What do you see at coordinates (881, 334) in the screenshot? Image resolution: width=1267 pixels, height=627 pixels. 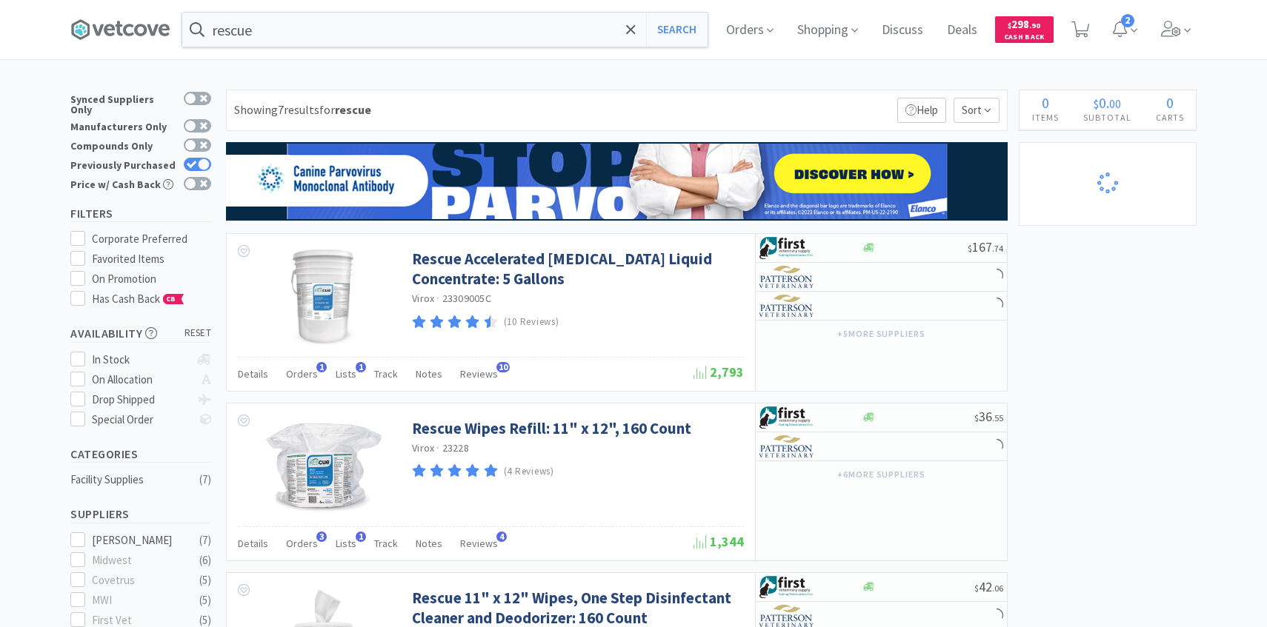 I see `button: +5more suppliers` at bounding box center [881, 334].